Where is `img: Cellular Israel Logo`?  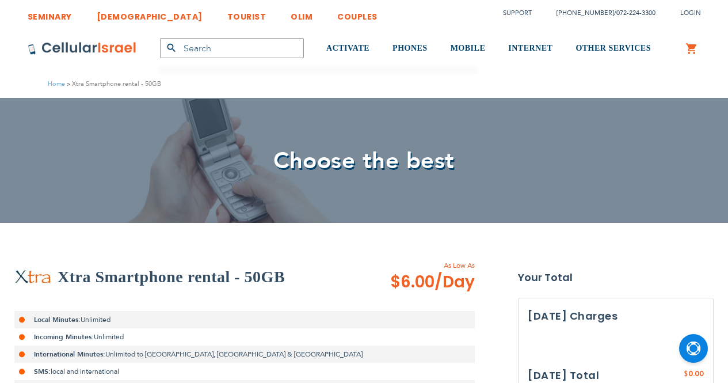
img: Cellular Israel Logo is located at coordinates (82, 48).